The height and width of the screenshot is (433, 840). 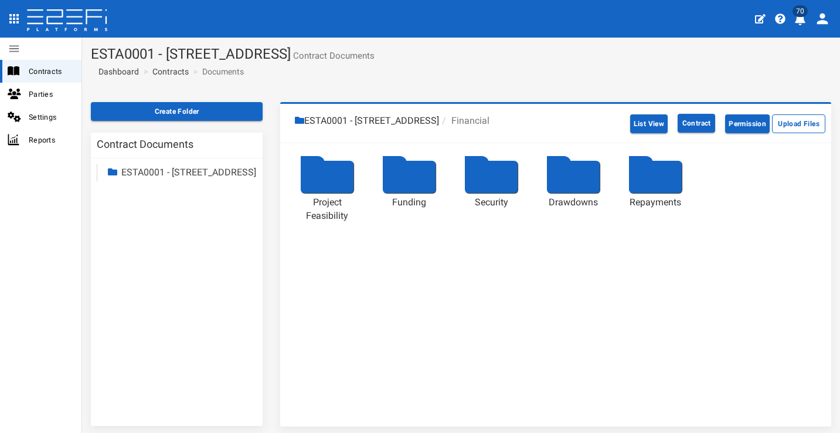 What do you see at coordinates (491, 202) in the screenshot?
I see `div: Security` at bounding box center [491, 202].